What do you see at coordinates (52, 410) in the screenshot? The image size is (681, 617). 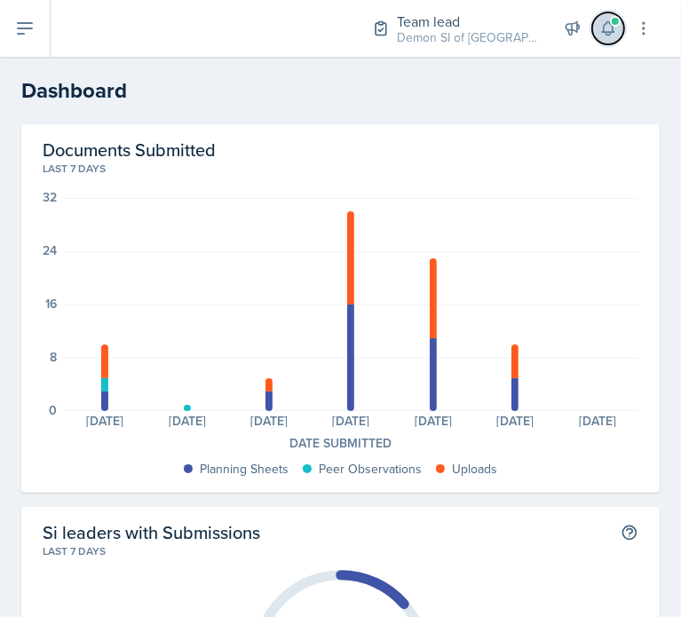 I see `div: 0` at bounding box center [52, 410].